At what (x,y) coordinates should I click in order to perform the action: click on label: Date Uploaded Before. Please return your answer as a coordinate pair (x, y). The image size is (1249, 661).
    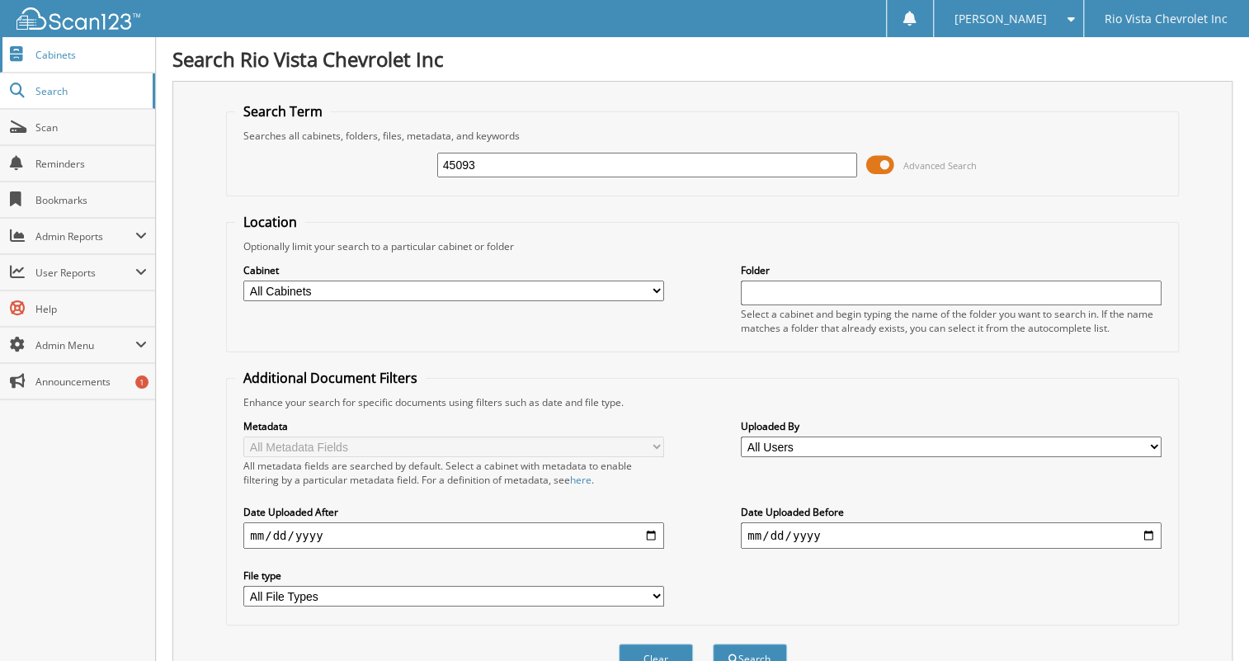
    Looking at the image, I should click on (951, 511).